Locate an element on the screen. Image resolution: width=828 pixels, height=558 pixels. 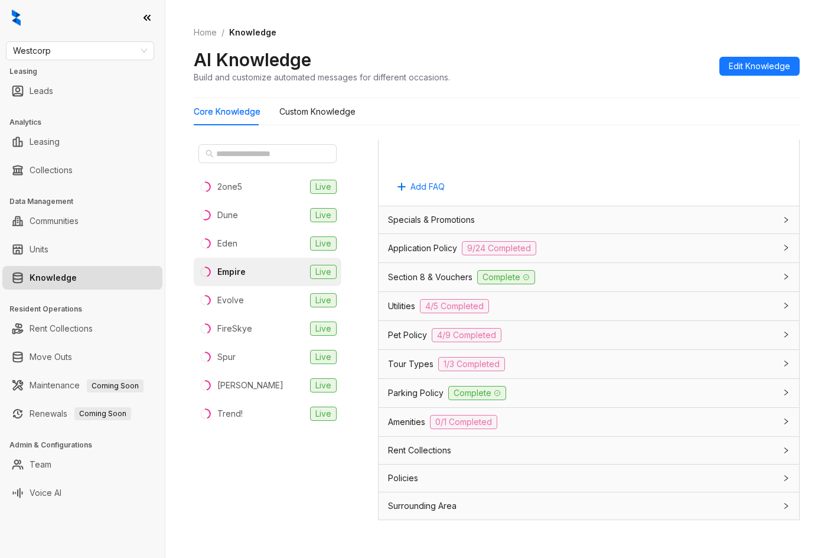
span: 1/3 Completed is located at coordinates (472, 364).